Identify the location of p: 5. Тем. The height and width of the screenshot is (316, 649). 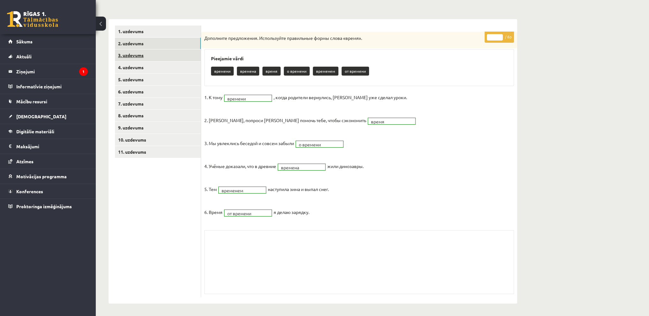
(210, 184).